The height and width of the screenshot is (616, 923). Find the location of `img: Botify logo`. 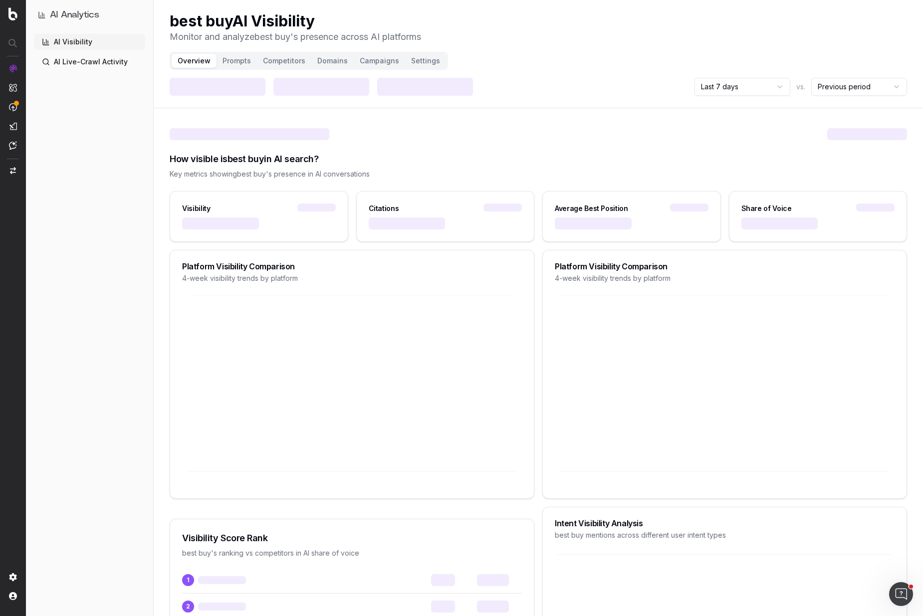

img: Botify logo is located at coordinates (13, 14).